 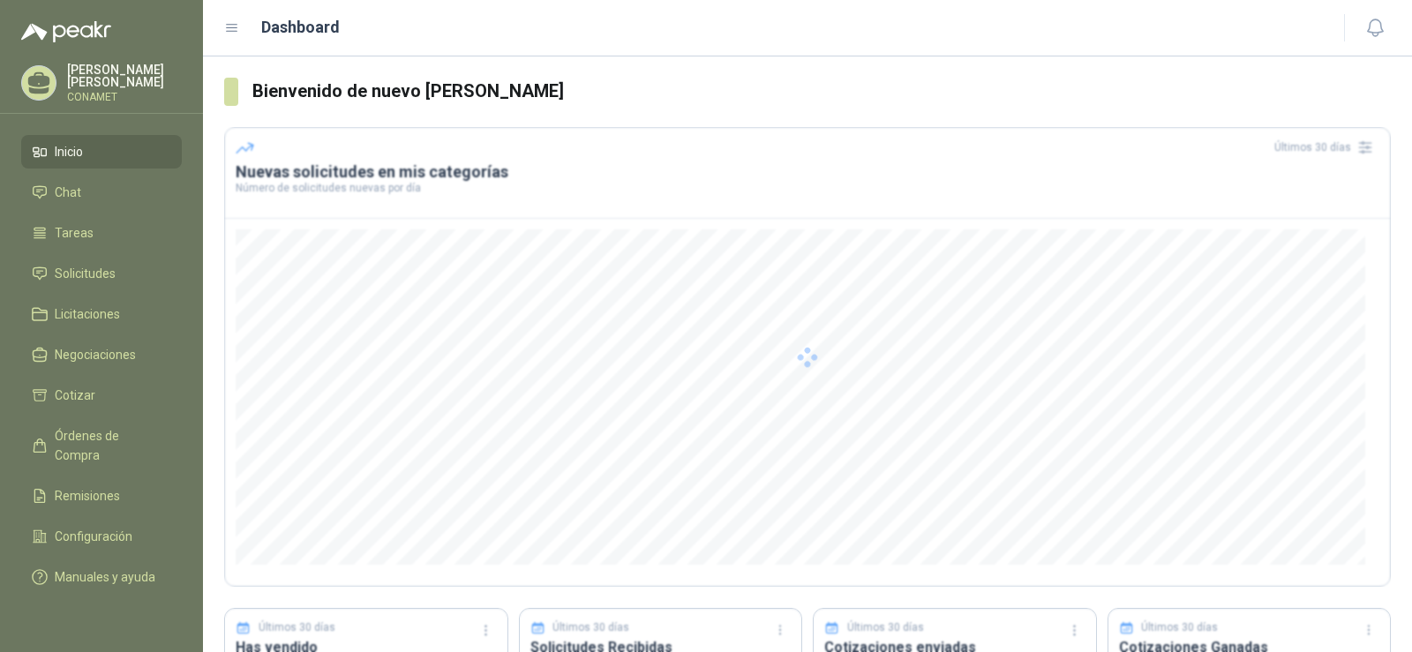 I want to click on span: Solicitudes, so click(x=85, y=274).